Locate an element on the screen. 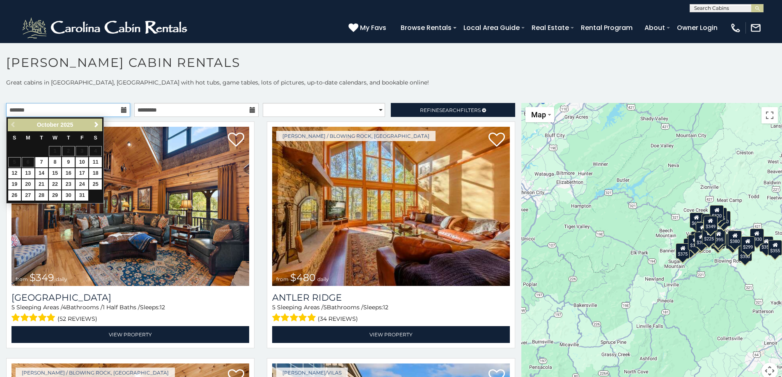 This screenshot has height=377, width=782. div: $325 is located at coordinates (695, 242).